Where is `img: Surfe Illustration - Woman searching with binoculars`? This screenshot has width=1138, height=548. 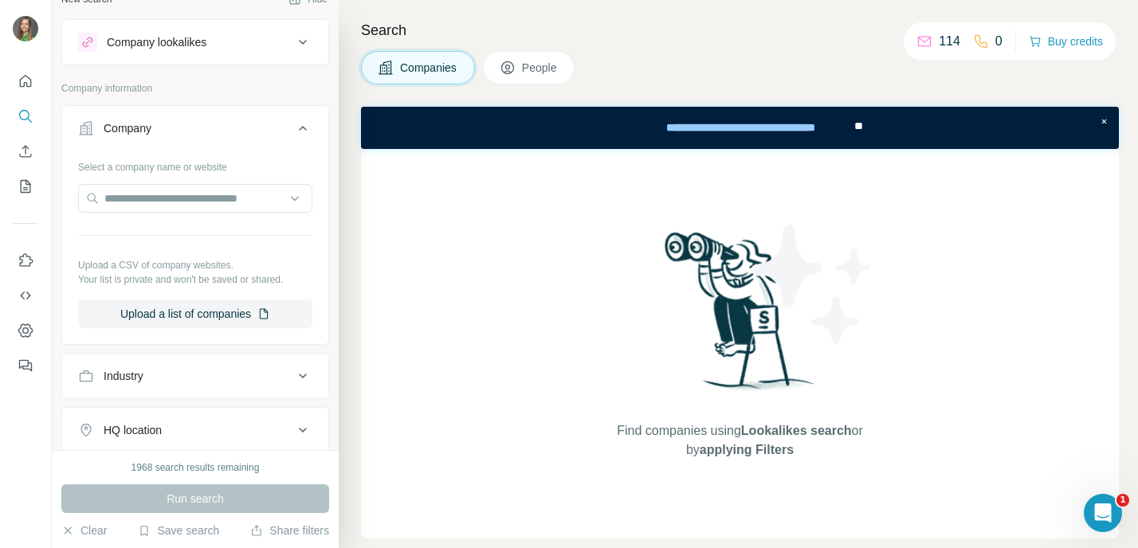
img: Surfe Illustration - Woman searching with binoculars is located at coordinates (740, 316).